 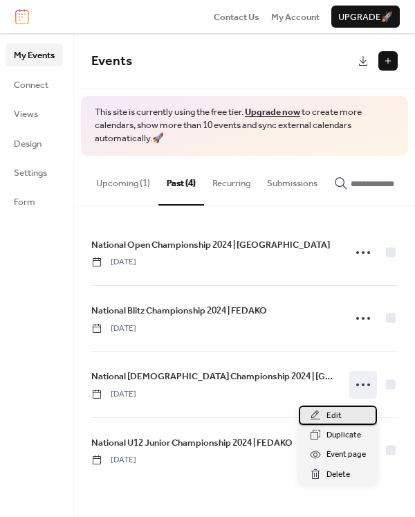 What do you see at coordinates (181, 181) in the screenshot?
I see `button: Past (4)` at bounding box center [181, 181].